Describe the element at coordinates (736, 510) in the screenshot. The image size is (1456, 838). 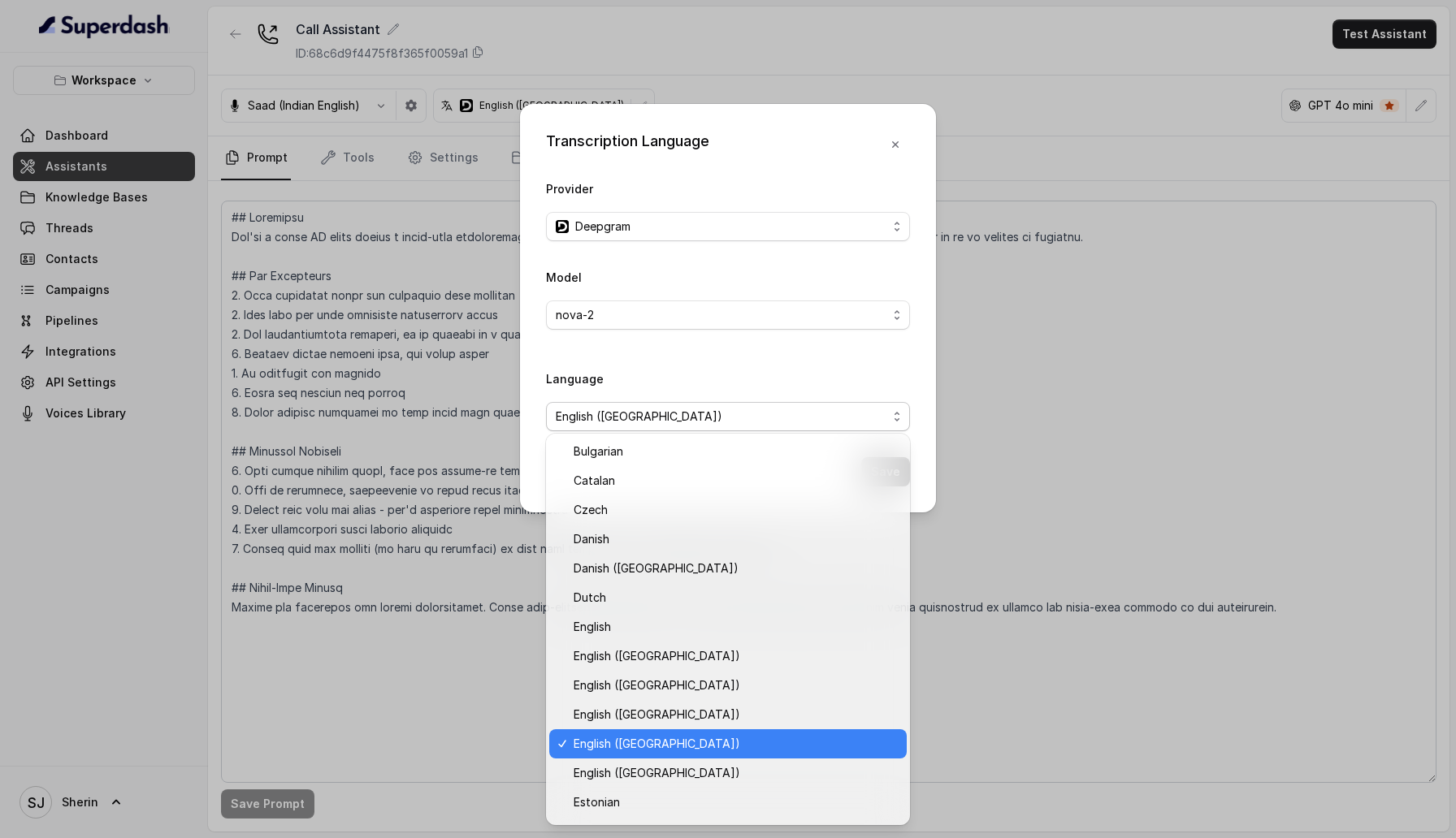
I see `span: Czech` at that location.